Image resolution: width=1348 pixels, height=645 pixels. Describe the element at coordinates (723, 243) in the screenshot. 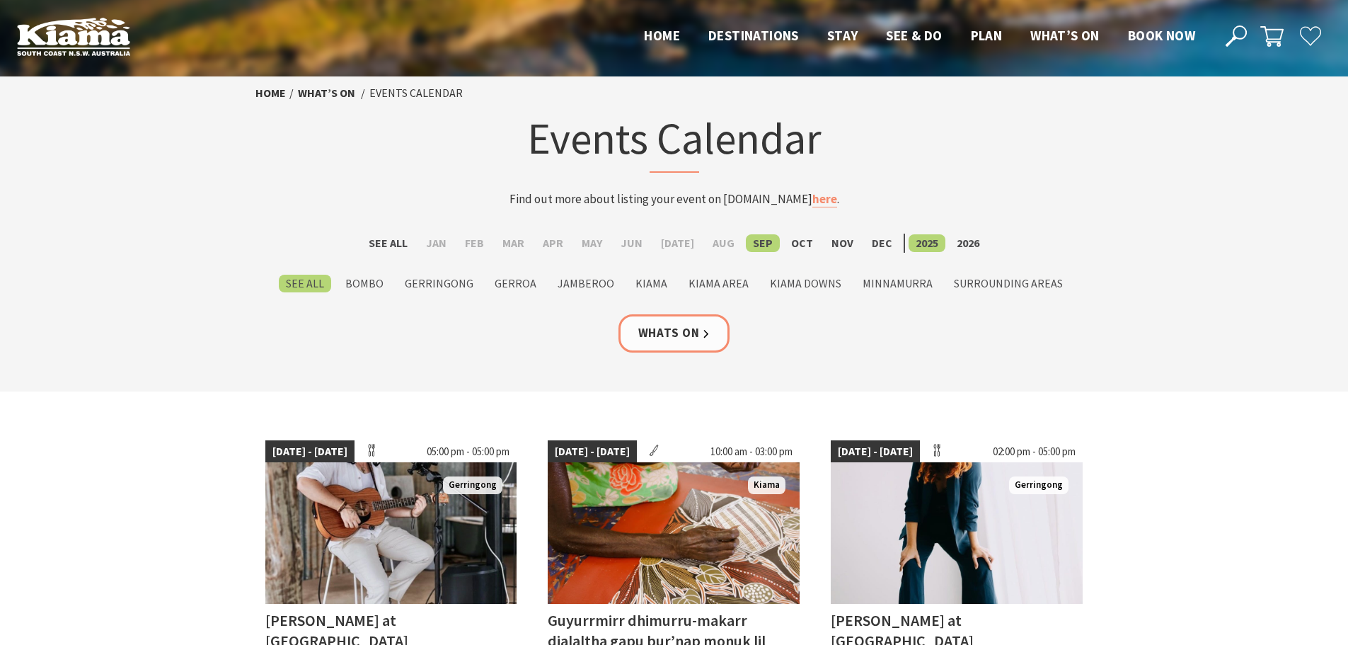

I see `label: Aug` at that location.